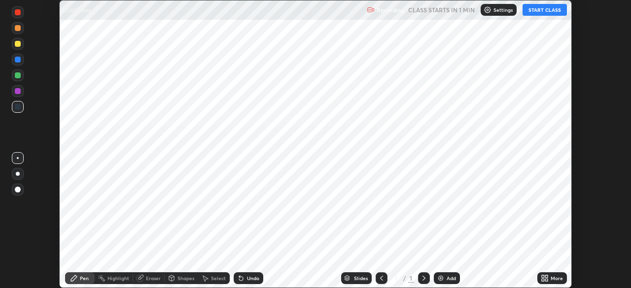 This screenshot has height=288, width=631. What do you see at coordinates (503, 10) in the screenshot?
I see `p: Settings` at bounding box center [503, 10].